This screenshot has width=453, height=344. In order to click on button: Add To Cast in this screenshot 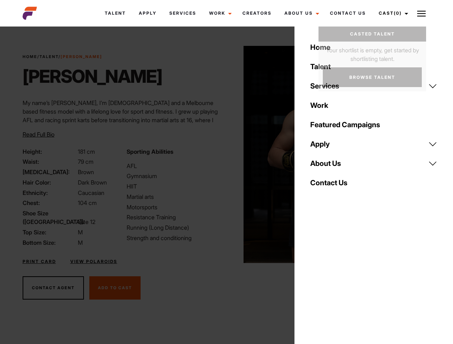, I will do `click(115, 288)`.